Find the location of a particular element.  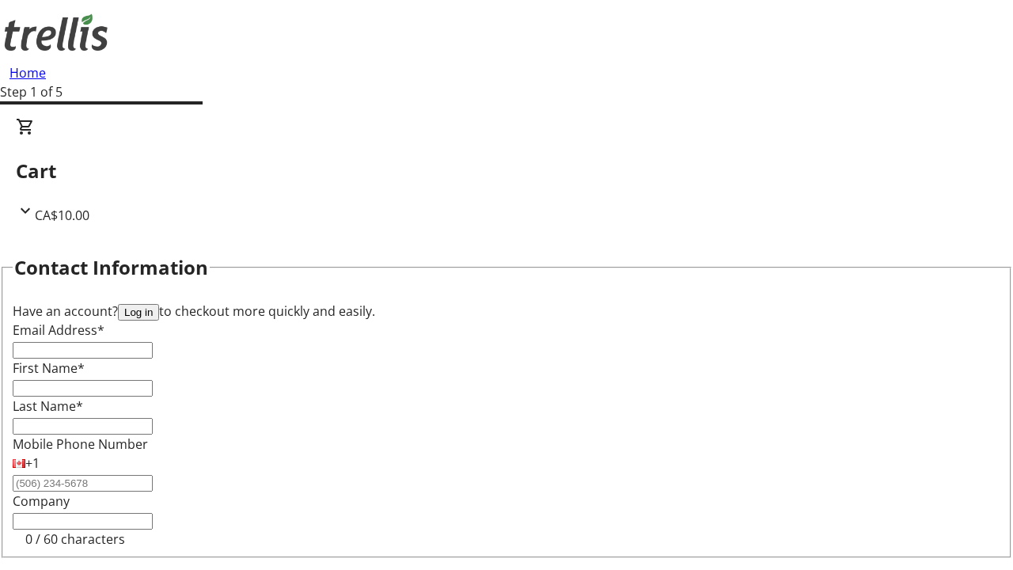

label: Company is located at coordinates (41, 501).